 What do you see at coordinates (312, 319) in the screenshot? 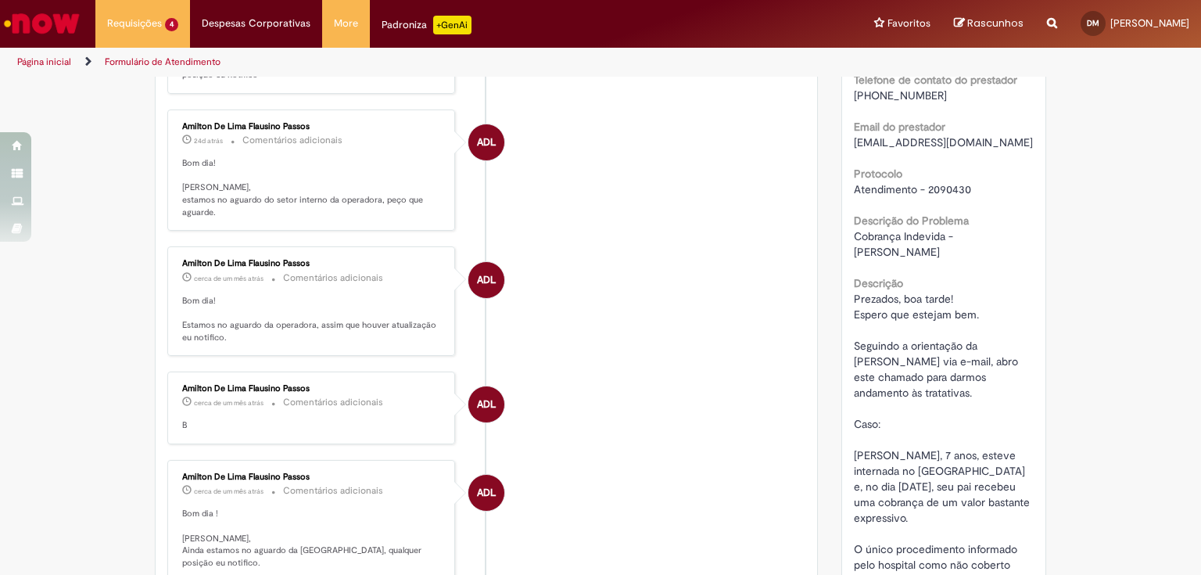
I see `p: Bom dia! Estamos no aguardo da operadora, assim que houver atualização eu notifico.` at bounding box center [312, 319].